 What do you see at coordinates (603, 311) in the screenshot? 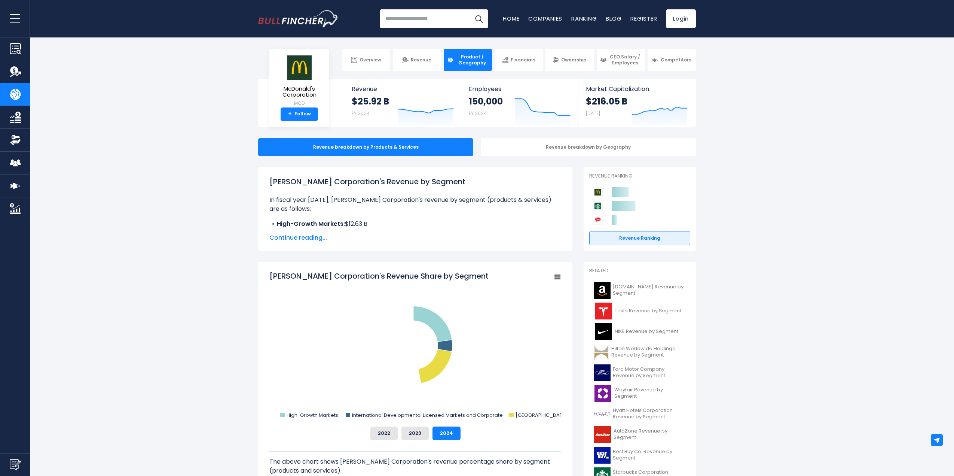
I see `img: TSLA logo` at bounding box center [603, 311].